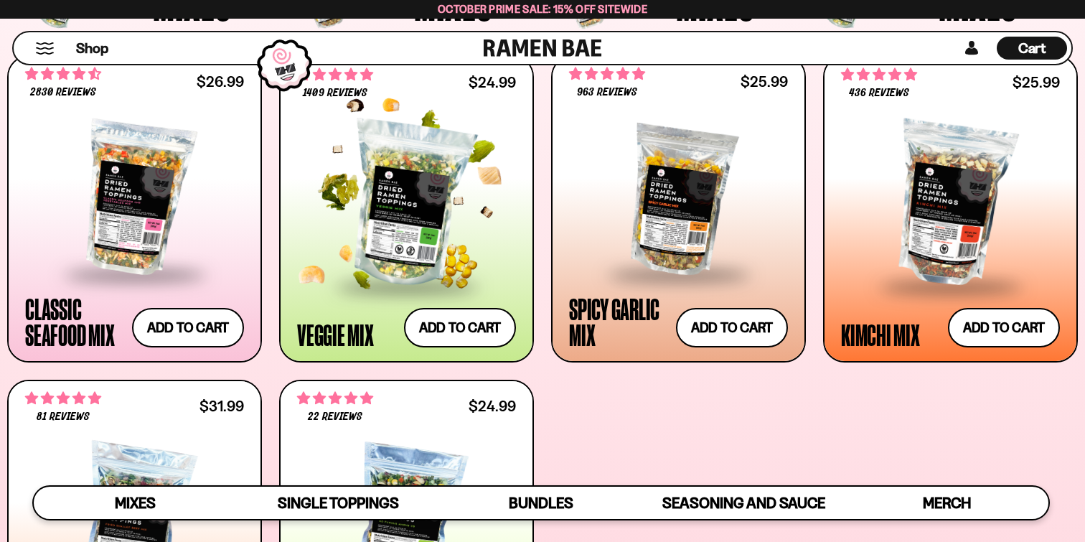 This screenshot has height=542, width=1085. Describe the element at coordinates (63, 398) in the screenshot. I see `span: 4.83 stars` at that location.